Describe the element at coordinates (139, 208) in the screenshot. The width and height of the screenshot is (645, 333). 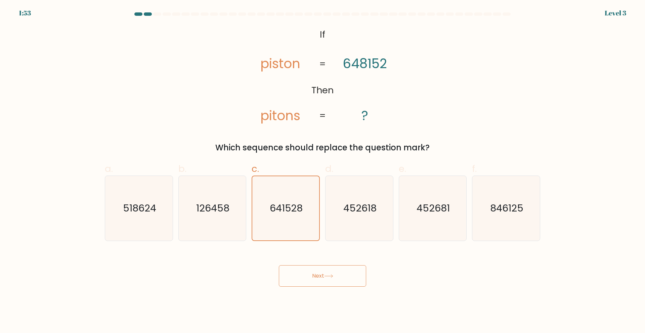
I see `text: 518624` at that location.